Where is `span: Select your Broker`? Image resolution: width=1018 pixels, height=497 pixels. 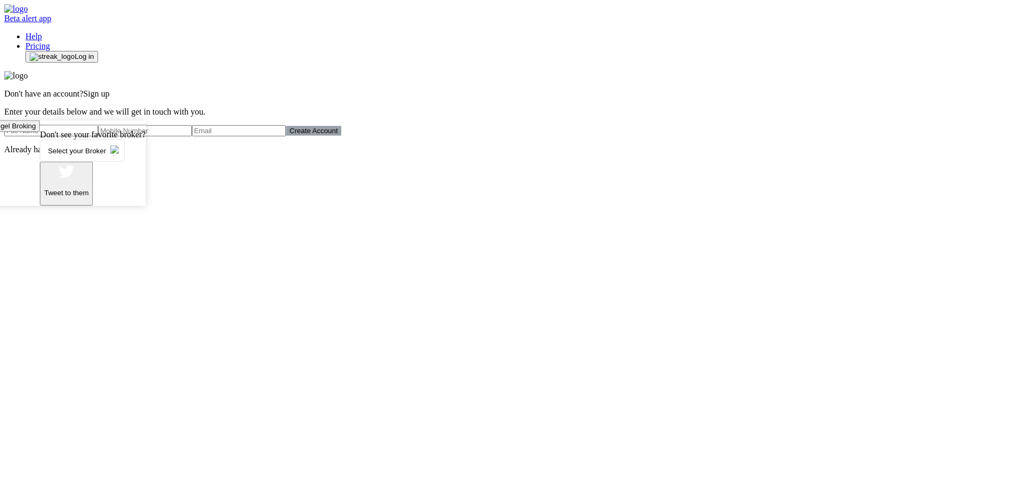 span: Select your Broker is located at coordinates (77, 151).